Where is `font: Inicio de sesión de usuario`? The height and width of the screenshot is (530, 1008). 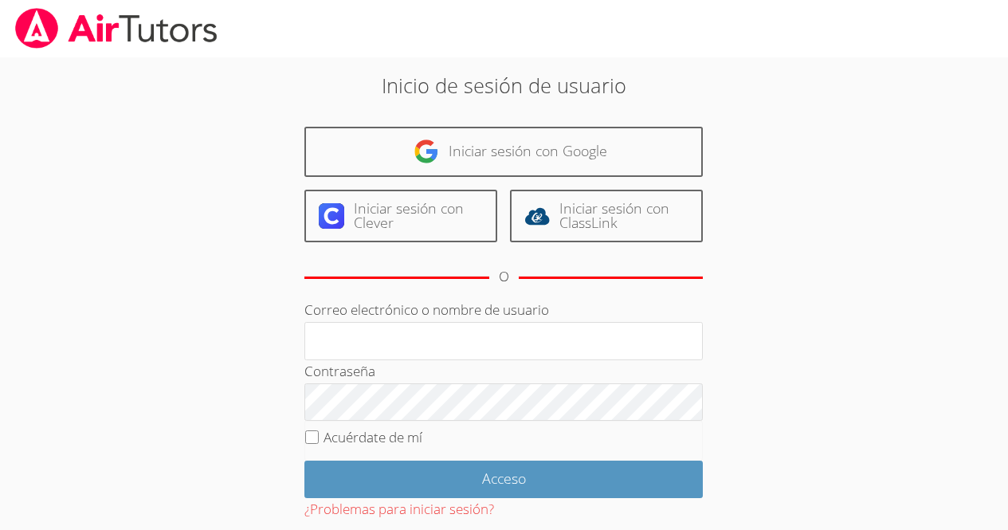 font: Inicio de sesión de usuario is located at coordinates (504, 85).